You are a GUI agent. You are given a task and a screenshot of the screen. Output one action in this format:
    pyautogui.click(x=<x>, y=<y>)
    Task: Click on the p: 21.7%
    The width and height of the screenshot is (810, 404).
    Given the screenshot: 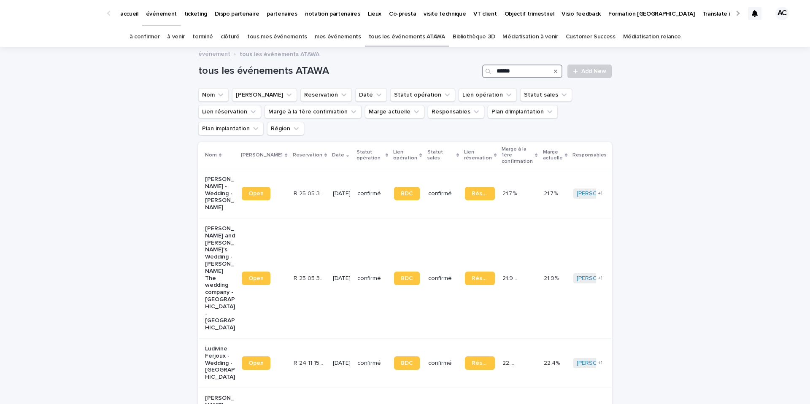 What is the action you would take?
    pyautogui.click(x=552, y=193)
    